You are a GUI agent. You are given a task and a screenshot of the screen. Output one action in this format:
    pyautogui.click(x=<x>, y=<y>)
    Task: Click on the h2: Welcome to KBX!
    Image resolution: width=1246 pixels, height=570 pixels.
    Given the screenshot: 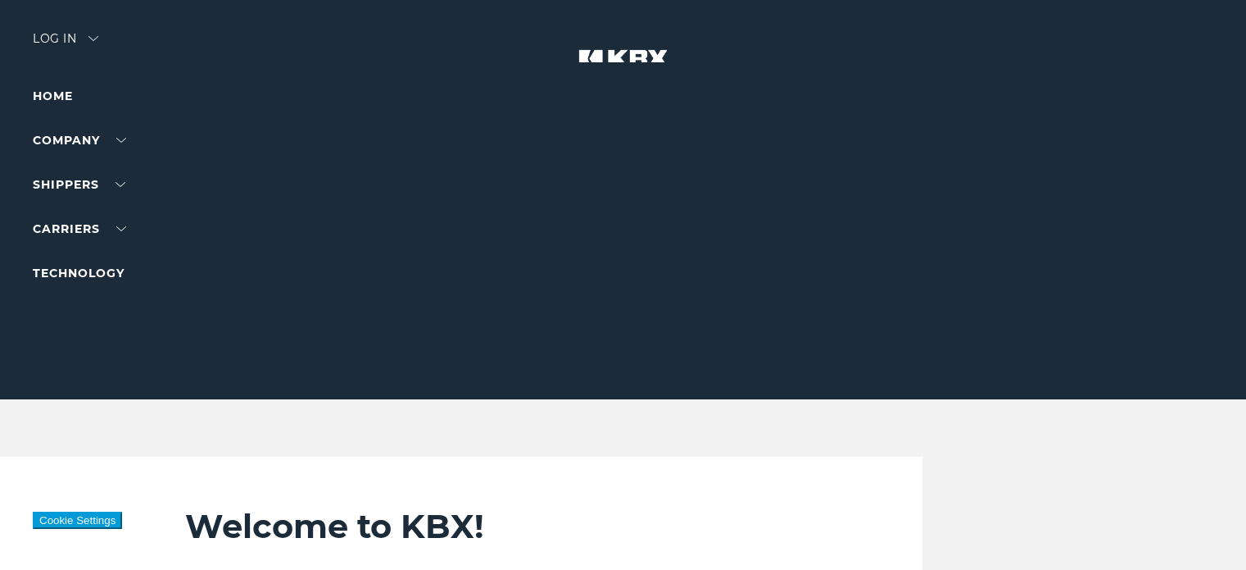 What is the action you would take?
    pyautogui.click(x=521, y=526)
    